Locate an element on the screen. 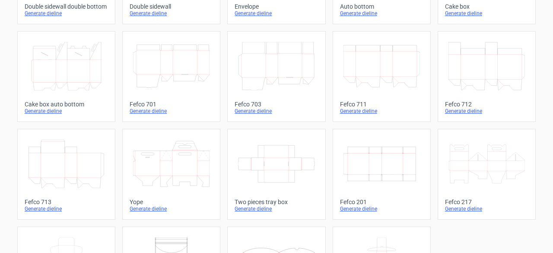 The height and width of the screenshot is (253, 553). div: Envelope is located at coordinates (276, 6).